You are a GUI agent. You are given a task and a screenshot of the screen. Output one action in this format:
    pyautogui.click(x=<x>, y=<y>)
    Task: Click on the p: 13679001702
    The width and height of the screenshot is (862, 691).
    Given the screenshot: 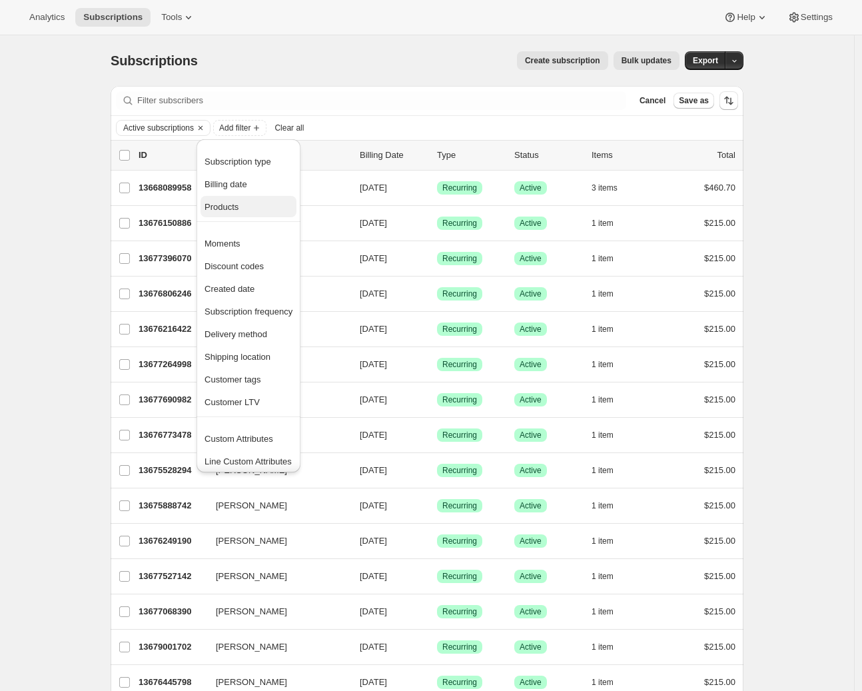 What is the action you would take?
    pyautogui.click(x=172, y=647)
    